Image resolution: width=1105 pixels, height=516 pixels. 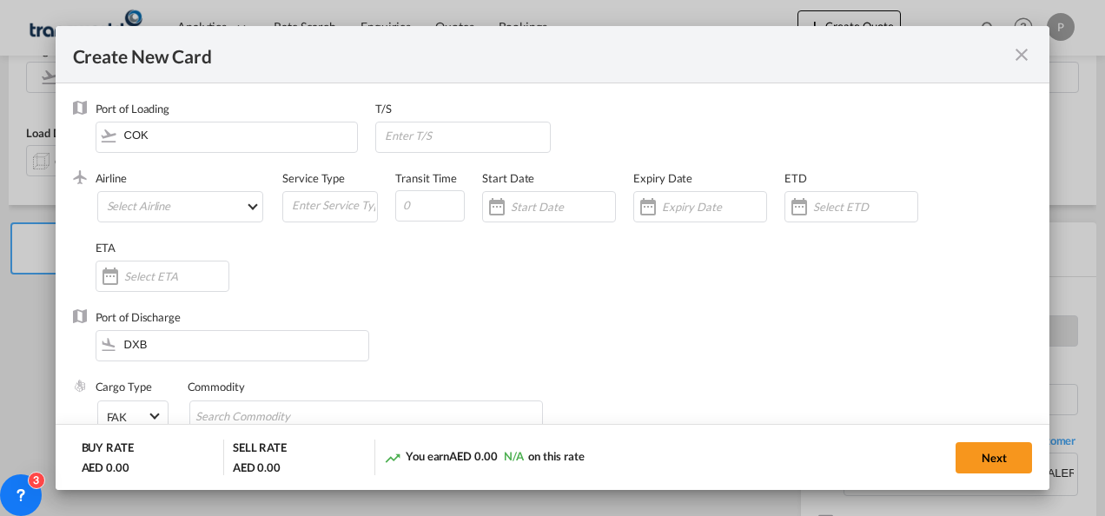 I want to click on label: Cargo Type, so click(x=123, y=387).